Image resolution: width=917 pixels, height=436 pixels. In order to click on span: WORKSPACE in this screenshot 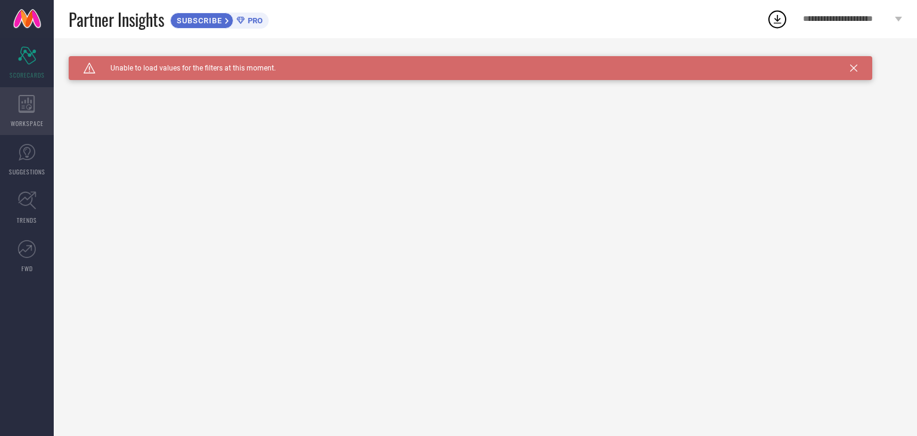, I will do `click(27, 123)`.